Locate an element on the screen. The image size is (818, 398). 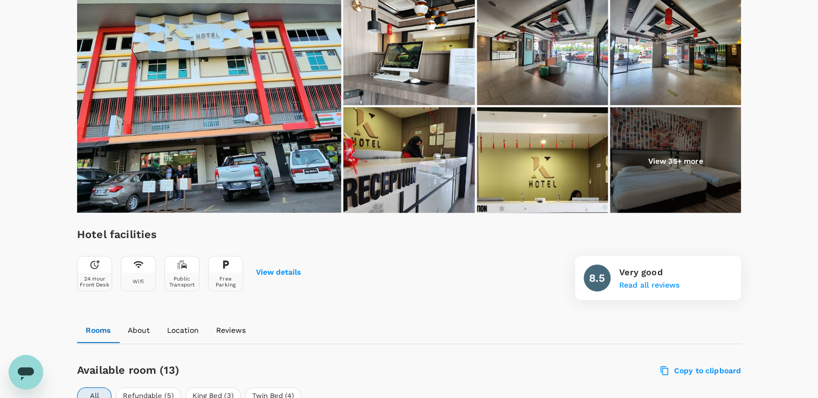
img: Room is located at coordinates (676, 161).